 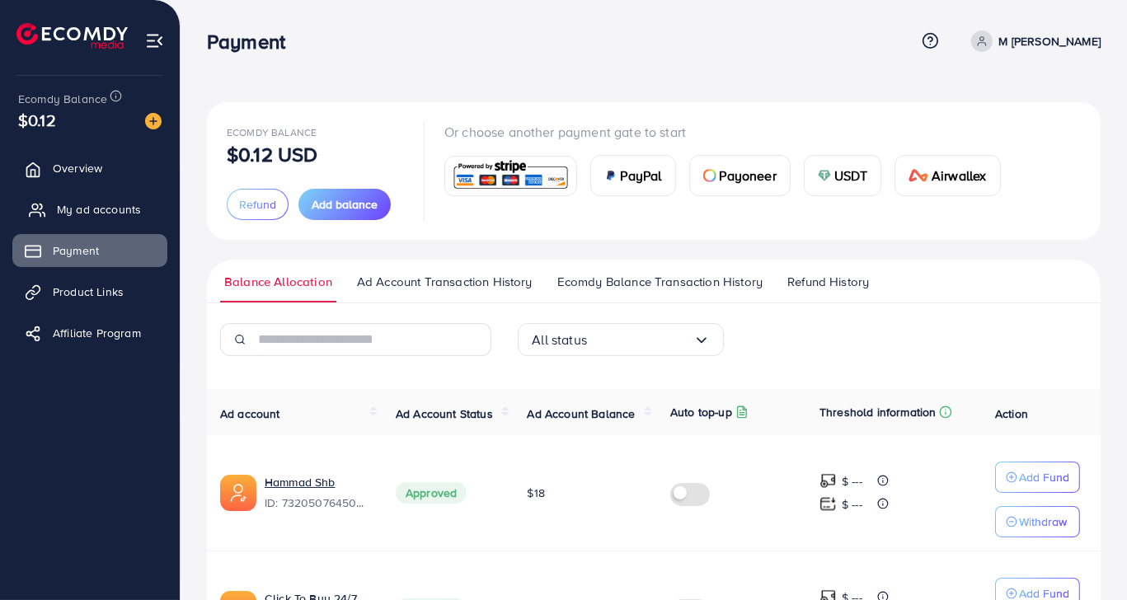 What do you see at coordinates (959, 176) in the screenshot?
I see `span: Airwallex` at bounding box center [959, 176].